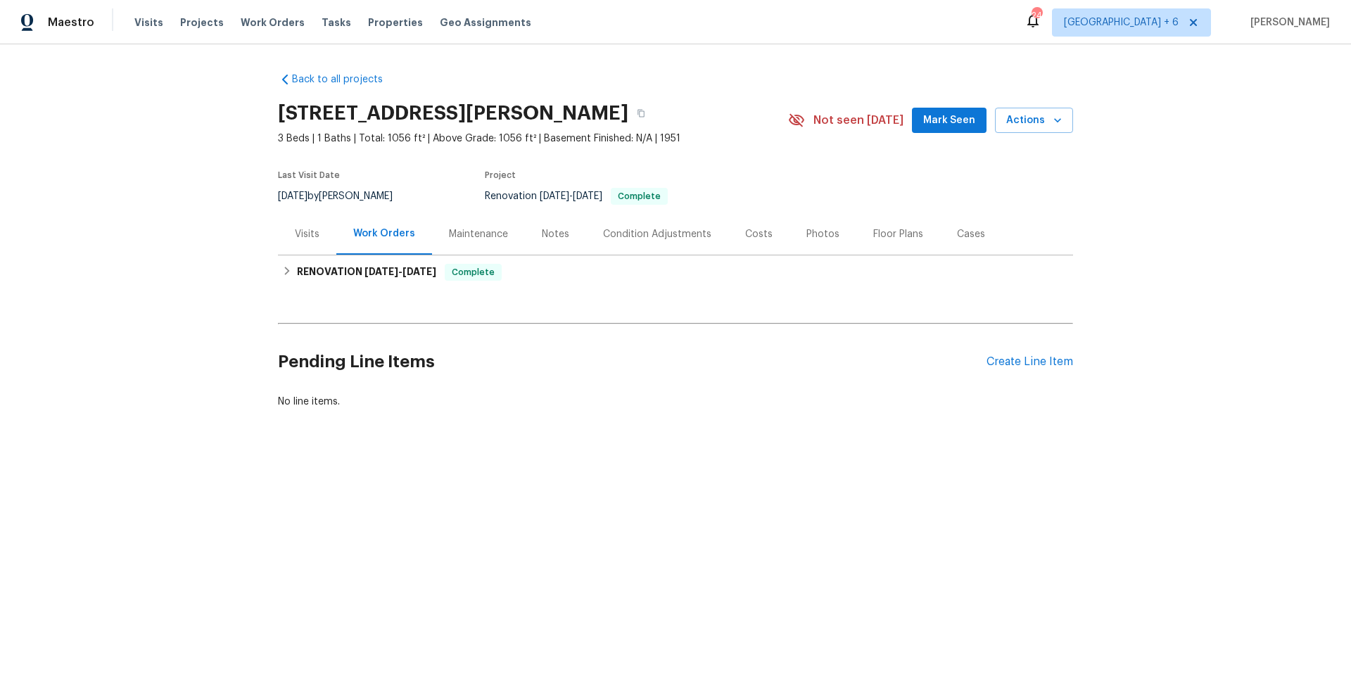  I want to click on div: Photos, so click(823, 234).